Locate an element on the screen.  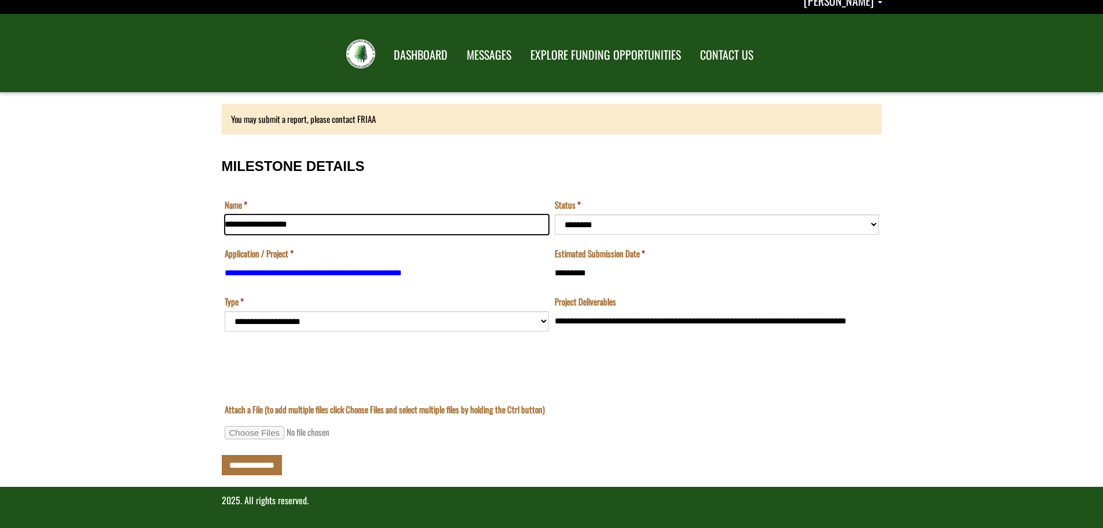
p: 2025 is located at coordinates (552, 500).